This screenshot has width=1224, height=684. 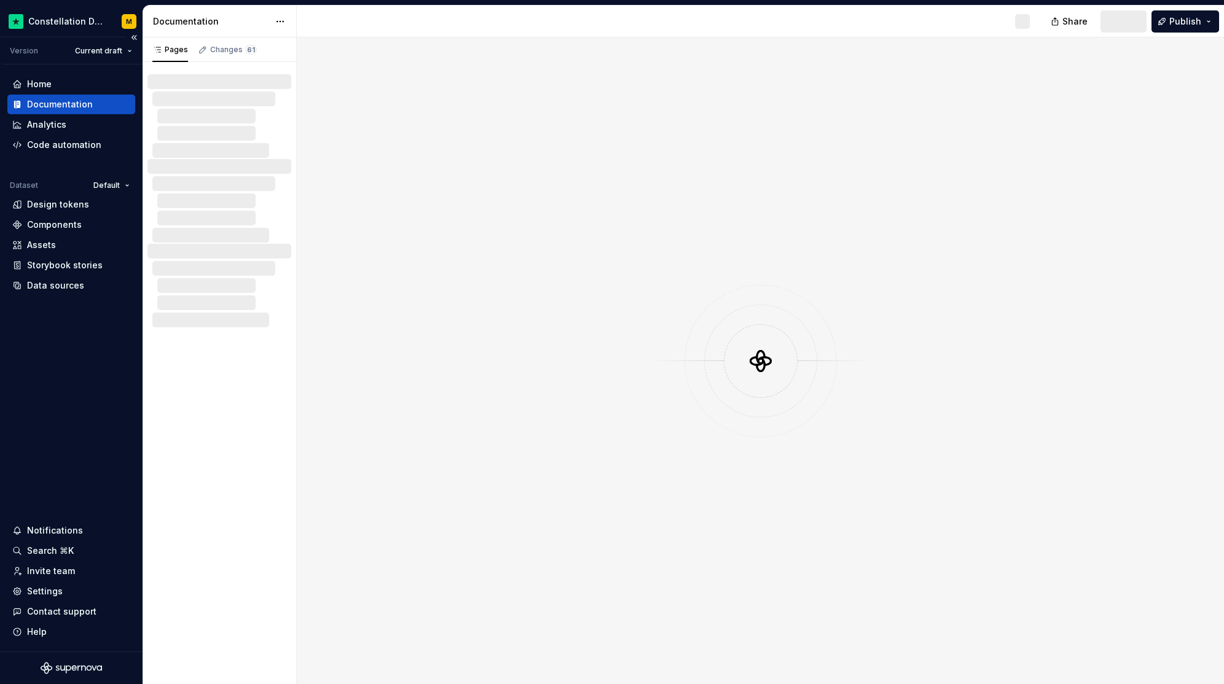 What do you see at coordinates (39, 84) in the screenshot?
I see `div: Home` at bounding box center [39, 84].